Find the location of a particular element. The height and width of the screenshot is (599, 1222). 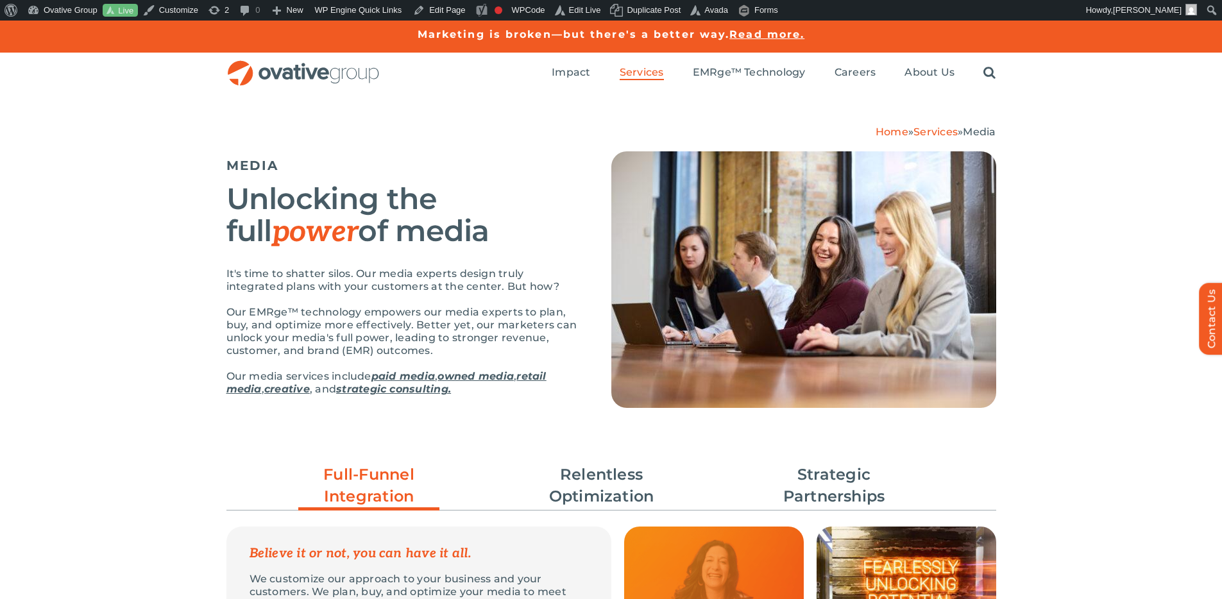

a: EMRge™ Technology is located at coordinates (749, 73).